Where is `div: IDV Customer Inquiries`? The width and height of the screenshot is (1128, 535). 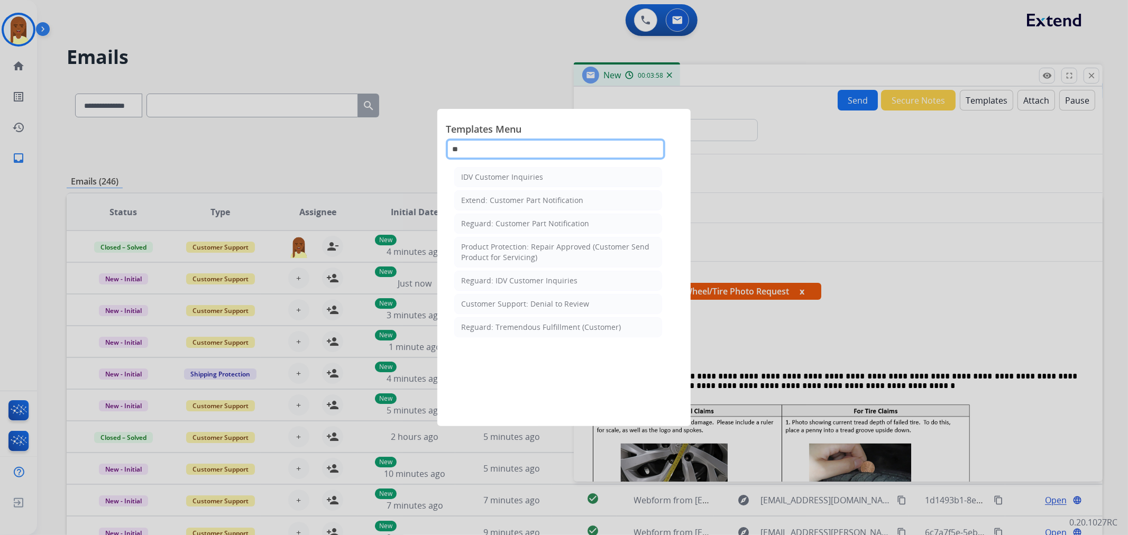
div: IDV Customer Inquiries is located at coordinates (502, 177).